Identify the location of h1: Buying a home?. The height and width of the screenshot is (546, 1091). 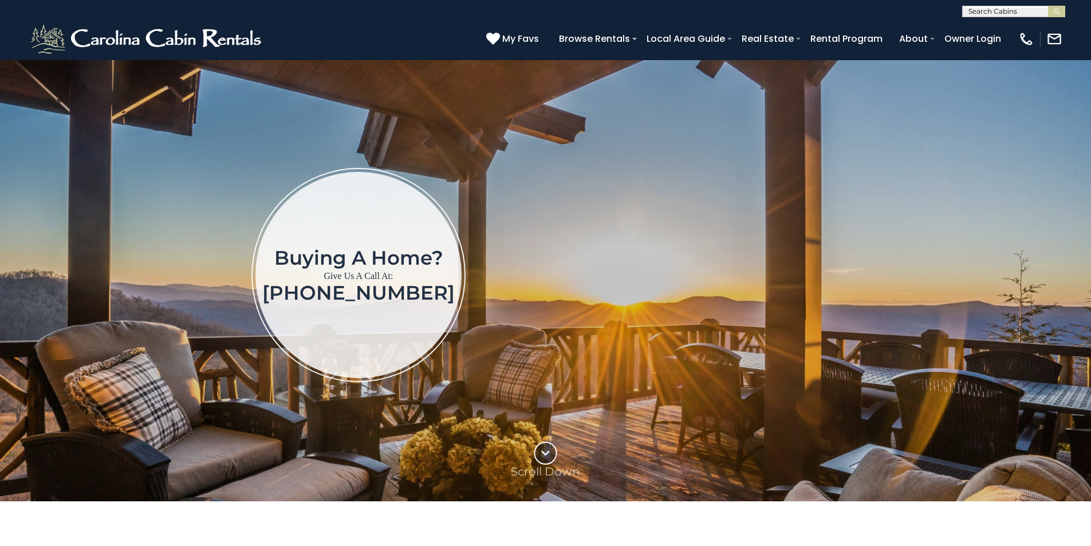
(358, 258).